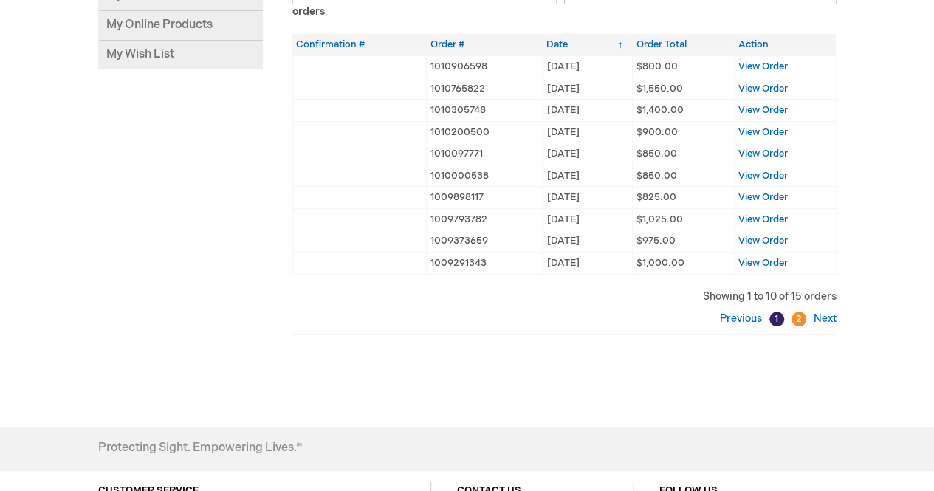 The height and width of the screenshot is (491, 934). Describe the element at coordinates (180, 55) in the screenshot. I see `a: My Wish List` at that location.